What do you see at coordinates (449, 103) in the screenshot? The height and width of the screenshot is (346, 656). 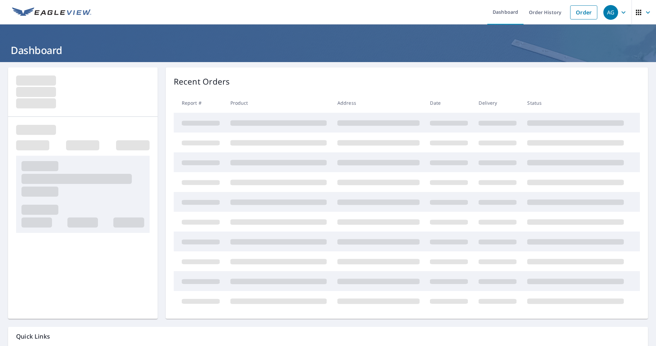 I see `th: Date` at bounding box center [449, 103].